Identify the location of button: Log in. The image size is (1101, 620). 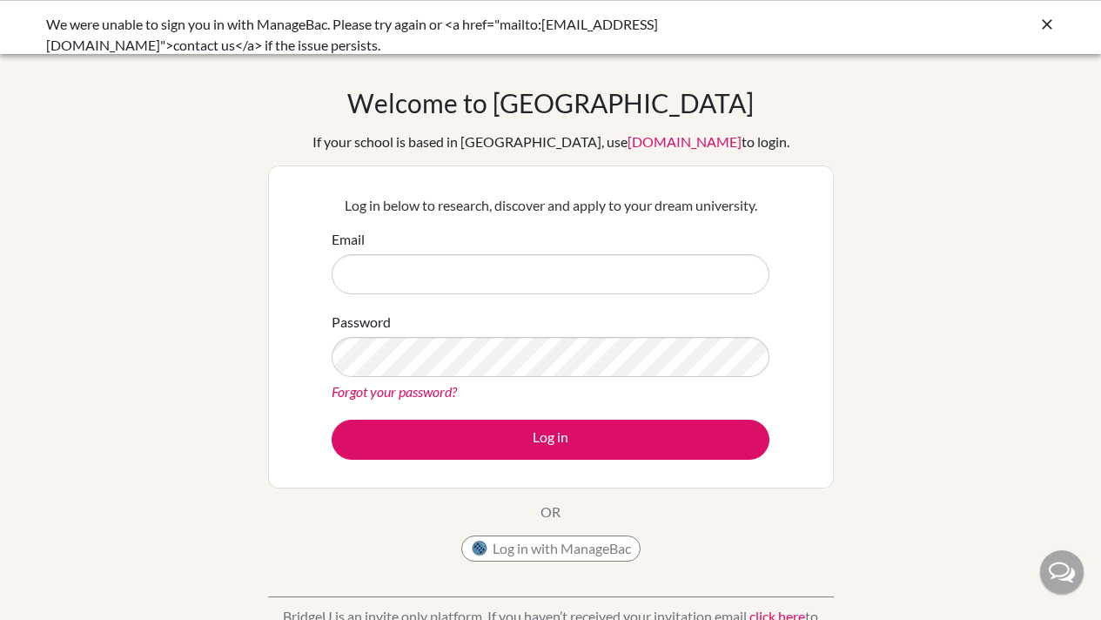
(550, 439).